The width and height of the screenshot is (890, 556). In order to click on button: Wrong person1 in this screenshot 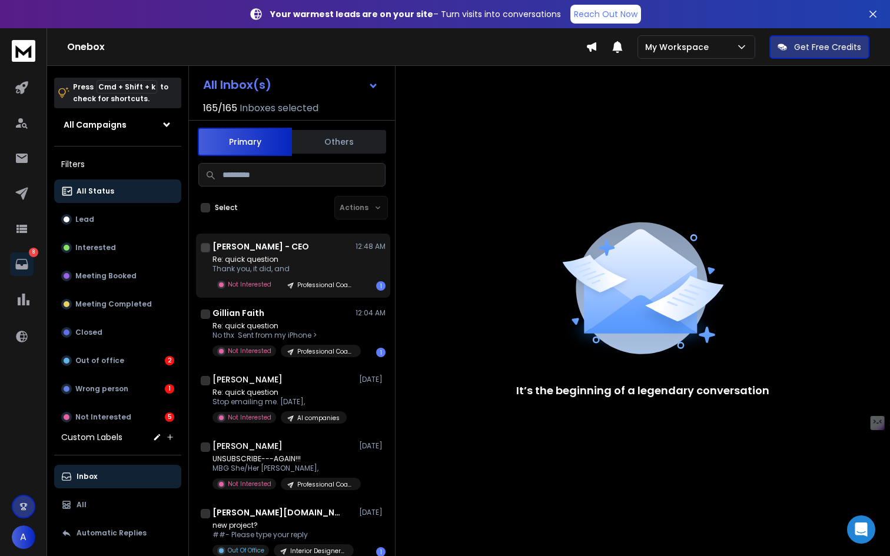, I will do `click(118, 389)`.